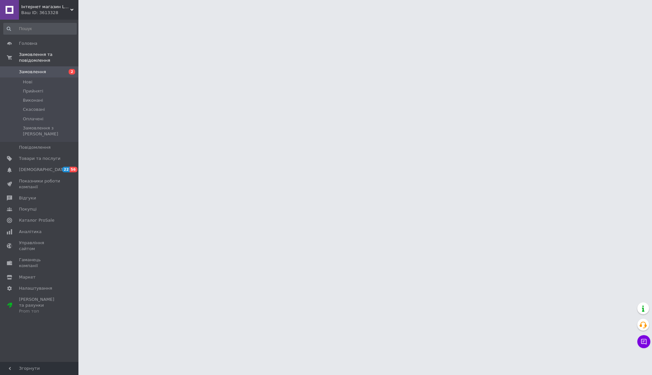  Describe the element at coordinates (49, 58) in the screenshot. I see `span: Замовлення та повідомлення` at that location.